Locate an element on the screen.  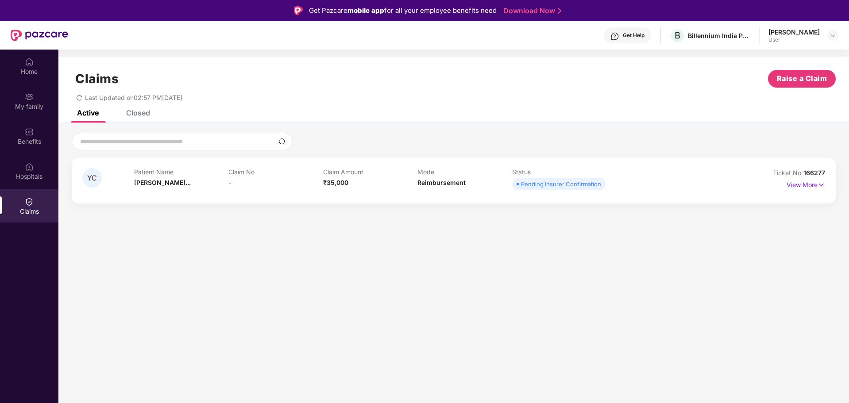
button: Raise a Claim is located at coordinates (801, 79).